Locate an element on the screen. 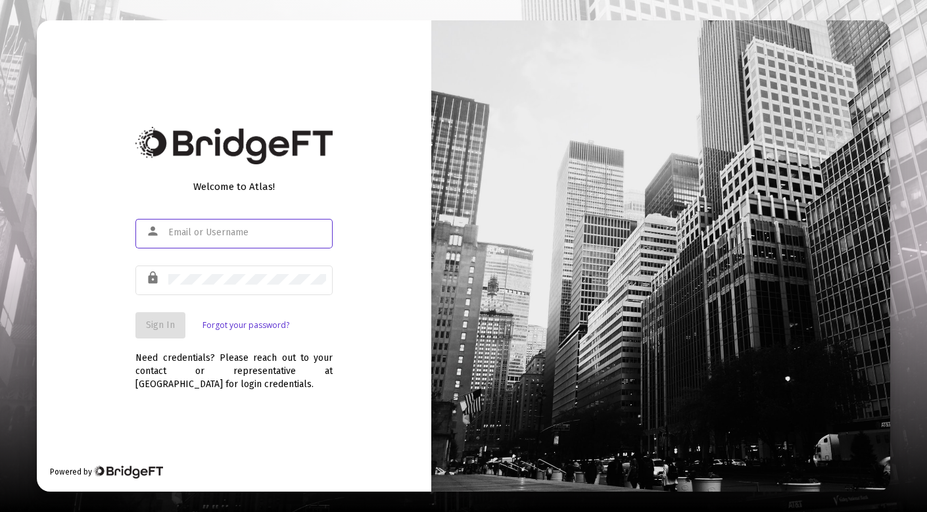 This screenshot has width=927, height=512. mat-icon: lock is located at coordinates (154, 278).